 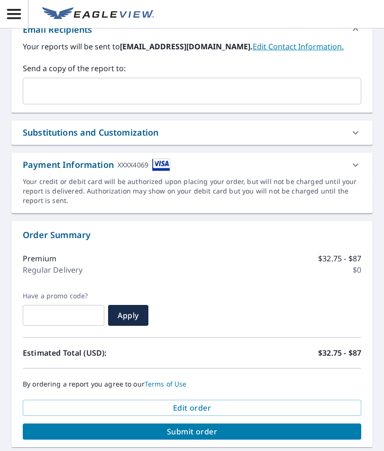 I want to click on label: Your reports will be sent to, so click(x=192, y=46).